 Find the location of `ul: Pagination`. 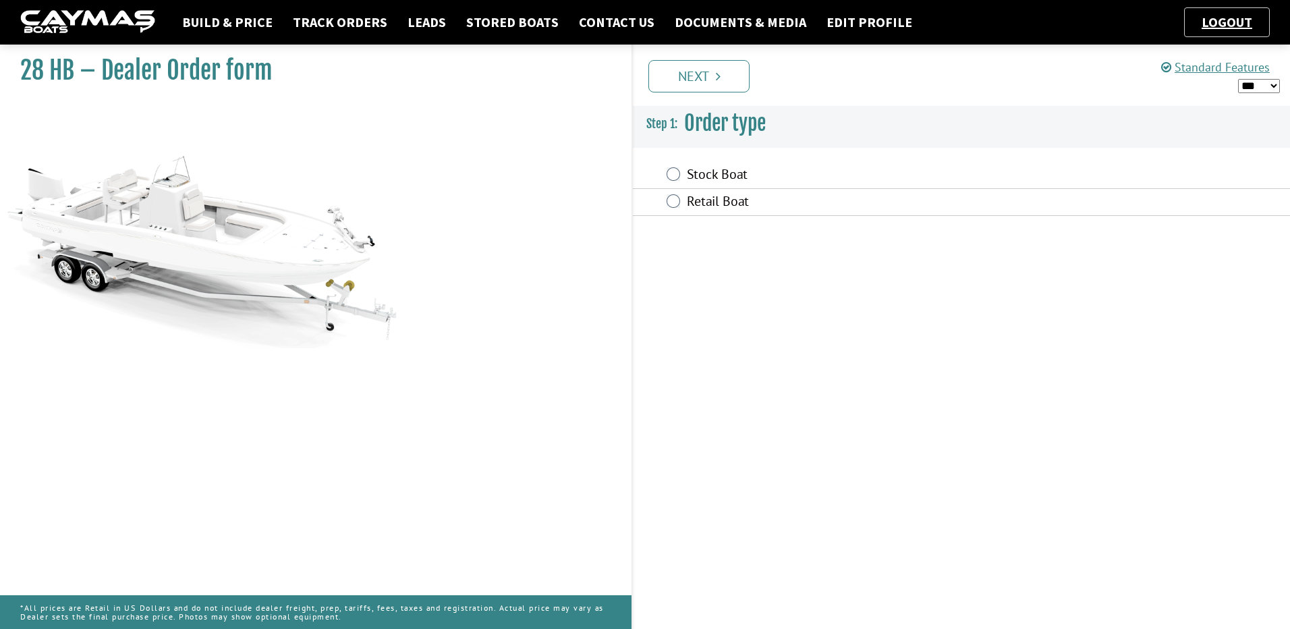

ul: Pagination is located at coordinates (968, 75).